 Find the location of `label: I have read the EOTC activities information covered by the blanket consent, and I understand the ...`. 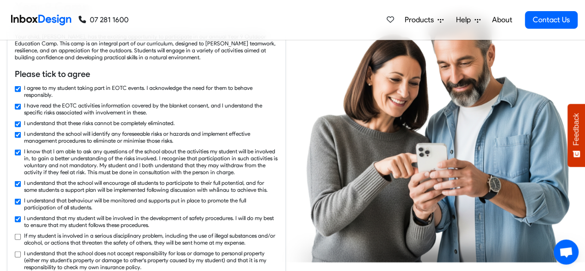

label: I have read the EOTC activities information covered by the blanket consent, and I understand the ... is located at coordinates (151, 109).